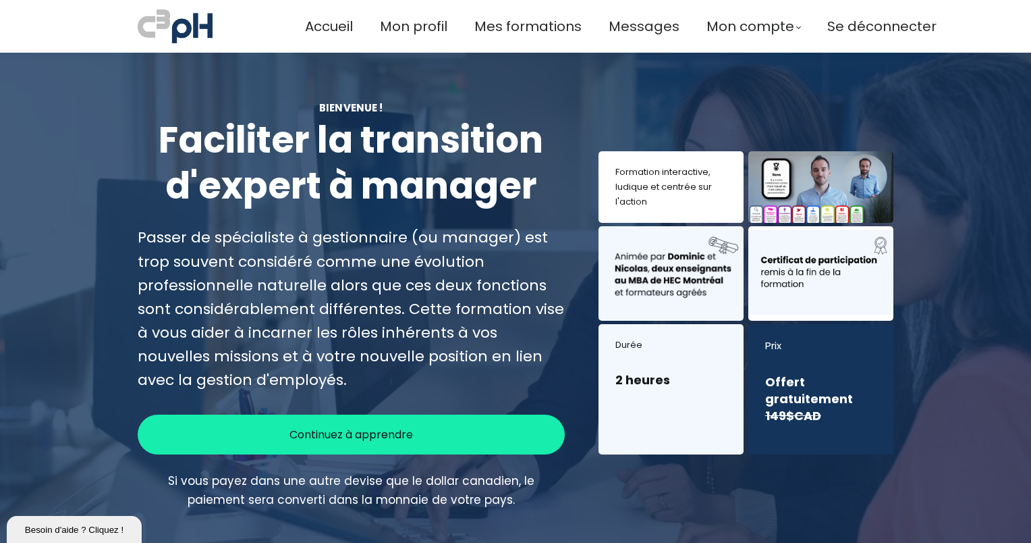  Describe the element at coordinates (882, 26) in the screenshot. I see `span: Se déconnecter` at that location.